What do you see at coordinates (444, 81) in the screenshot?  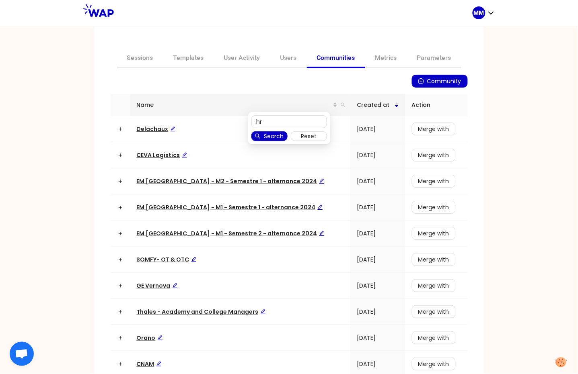 I see `span: Community` at bounding box center [444, 81].